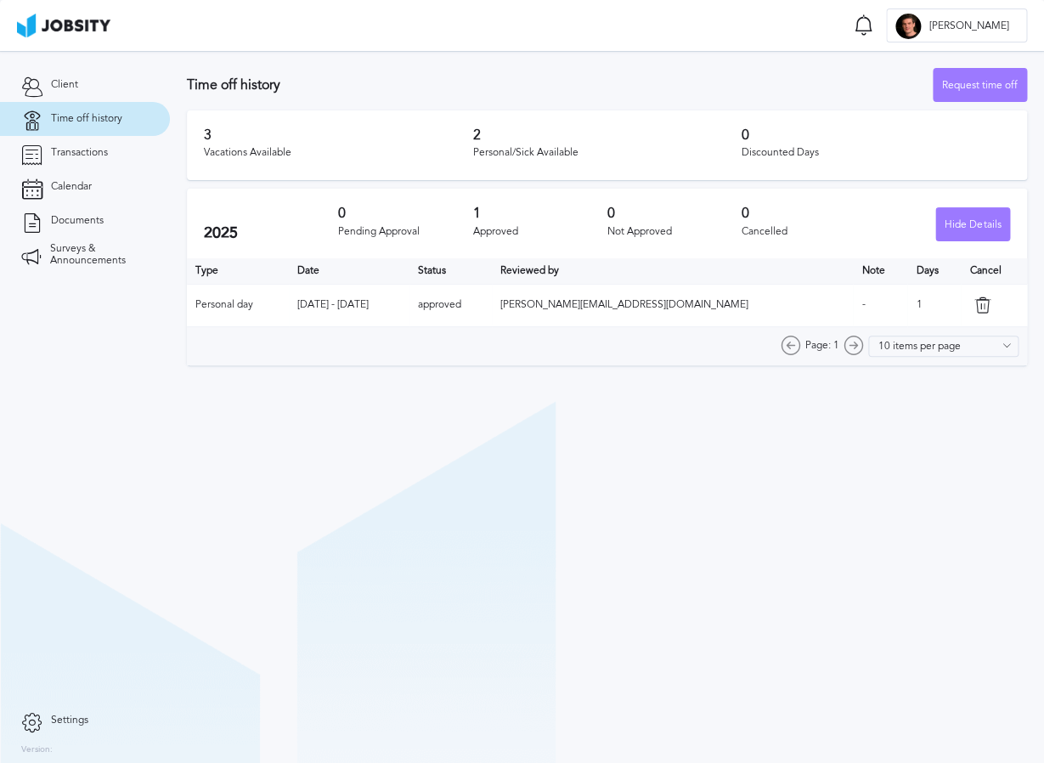 This screenshot has height=763, width=1044. Describe the element at coordinates (934, 271) in the screenshot. I see `th: Days` at that location.